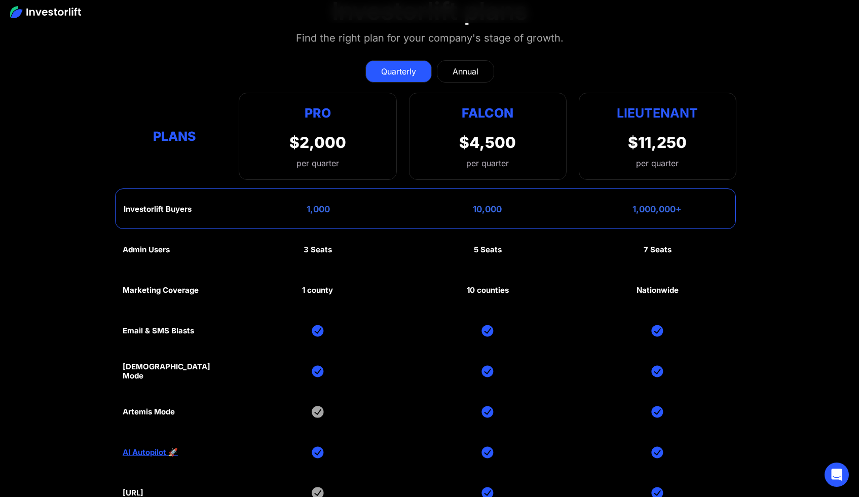 The image size is (859, 497). Describe the element at coordinates (465, 71) in the screenshot. I see `div: Annual` at that location.